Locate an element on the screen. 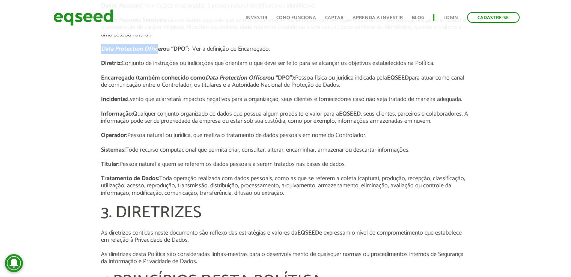 Image resolution: width=571 pixels, height=277 pixels. a: Investir is located at coordinates (256, 18).